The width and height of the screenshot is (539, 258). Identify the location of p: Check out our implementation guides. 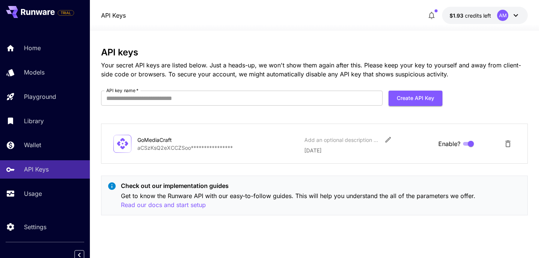
(321, 186).